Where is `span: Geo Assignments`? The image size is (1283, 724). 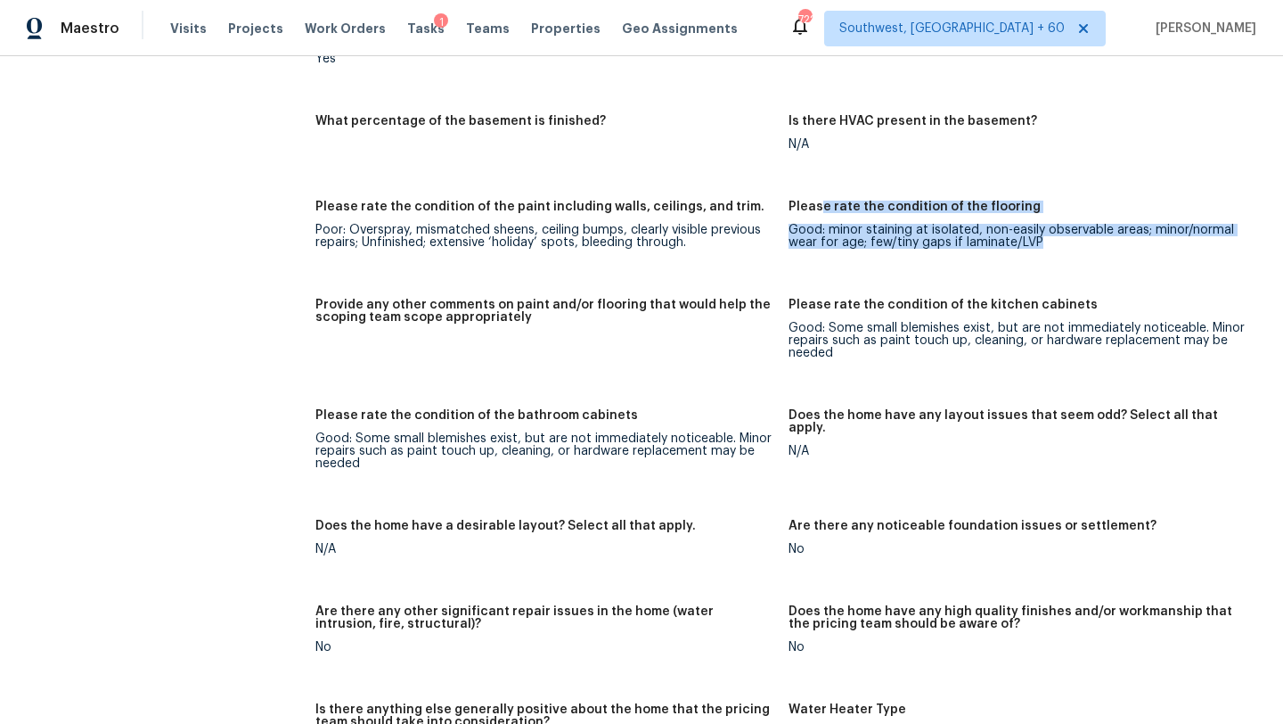
span: Geo Assignments is located at coordinates (680, 29).